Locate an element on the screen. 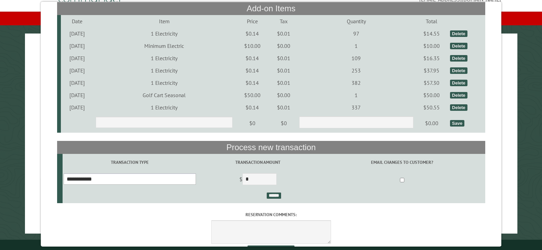 The height and width of the screenshot is (250, 542). td: $37.95 is located at coordinates (431, 70).